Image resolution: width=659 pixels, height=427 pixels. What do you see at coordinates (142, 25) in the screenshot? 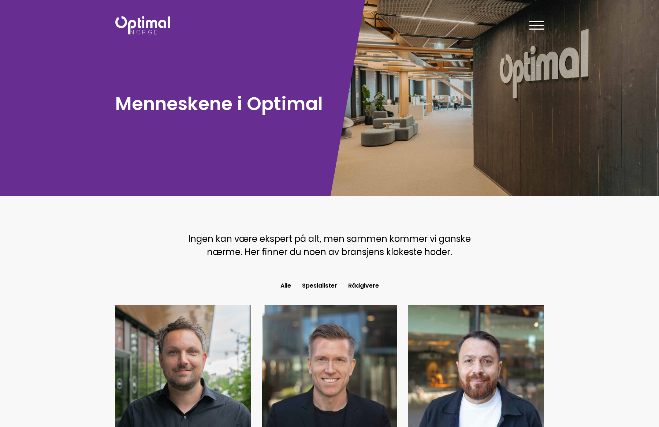
I see `img: Optimal Norge` at bounding box center [142, 25].